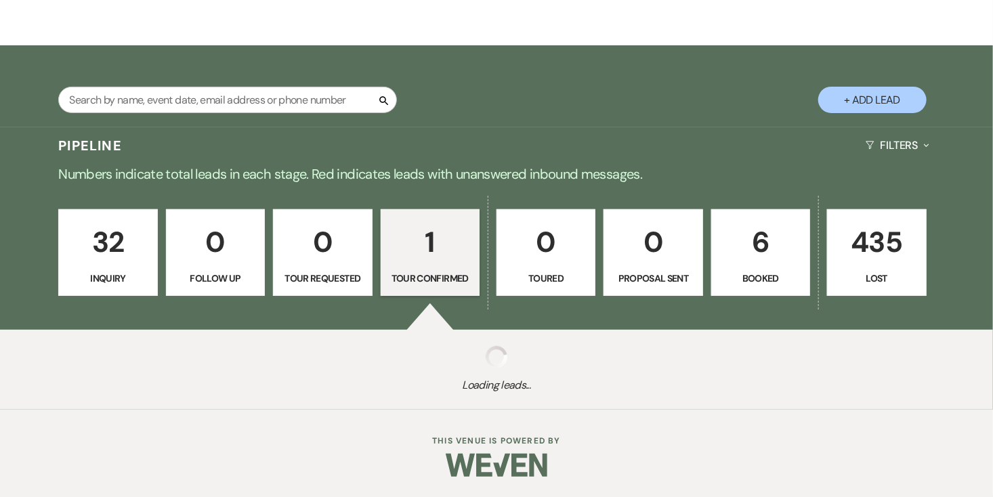  What do you see at coordinates (108, 253) in the screenshot?
I see `a: 32Inquiry` at bounding box center [108, 253].